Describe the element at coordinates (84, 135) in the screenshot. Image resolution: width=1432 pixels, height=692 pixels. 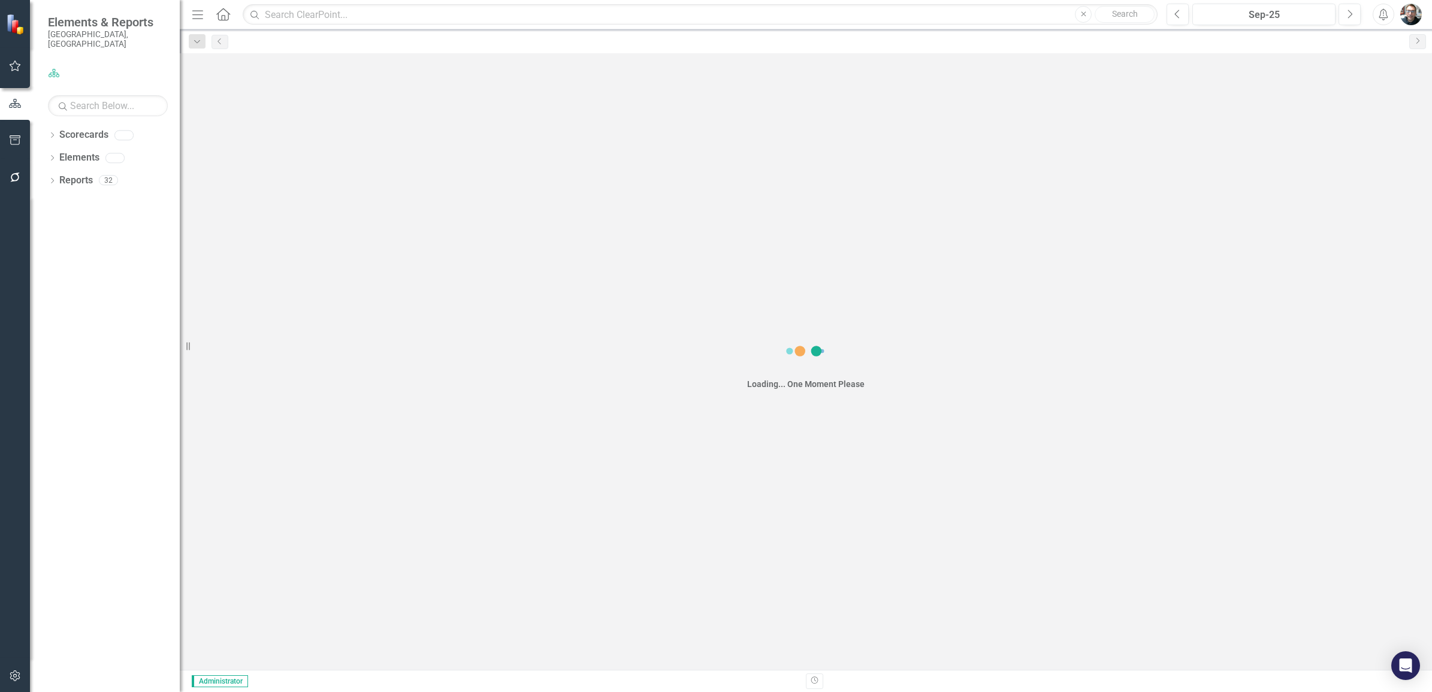
I see `a: Scorecards` at that location.